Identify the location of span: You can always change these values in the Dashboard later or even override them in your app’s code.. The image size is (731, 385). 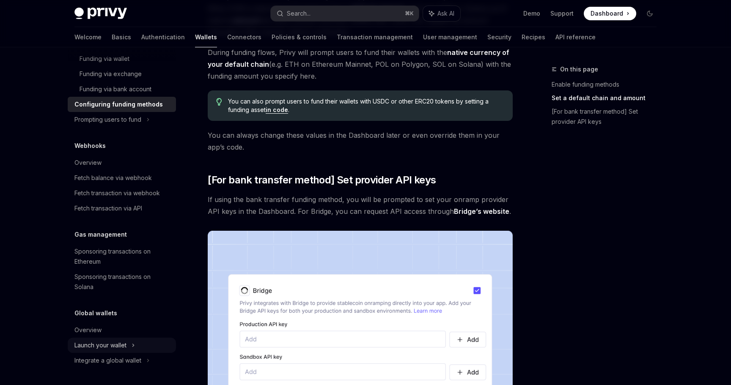
(360, 141).